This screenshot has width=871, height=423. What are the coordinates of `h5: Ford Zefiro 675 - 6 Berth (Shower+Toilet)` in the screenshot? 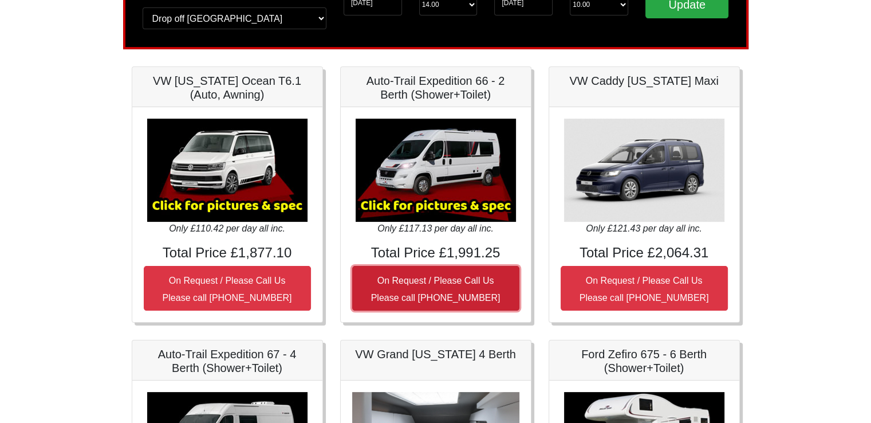 It's located at (644, 361).